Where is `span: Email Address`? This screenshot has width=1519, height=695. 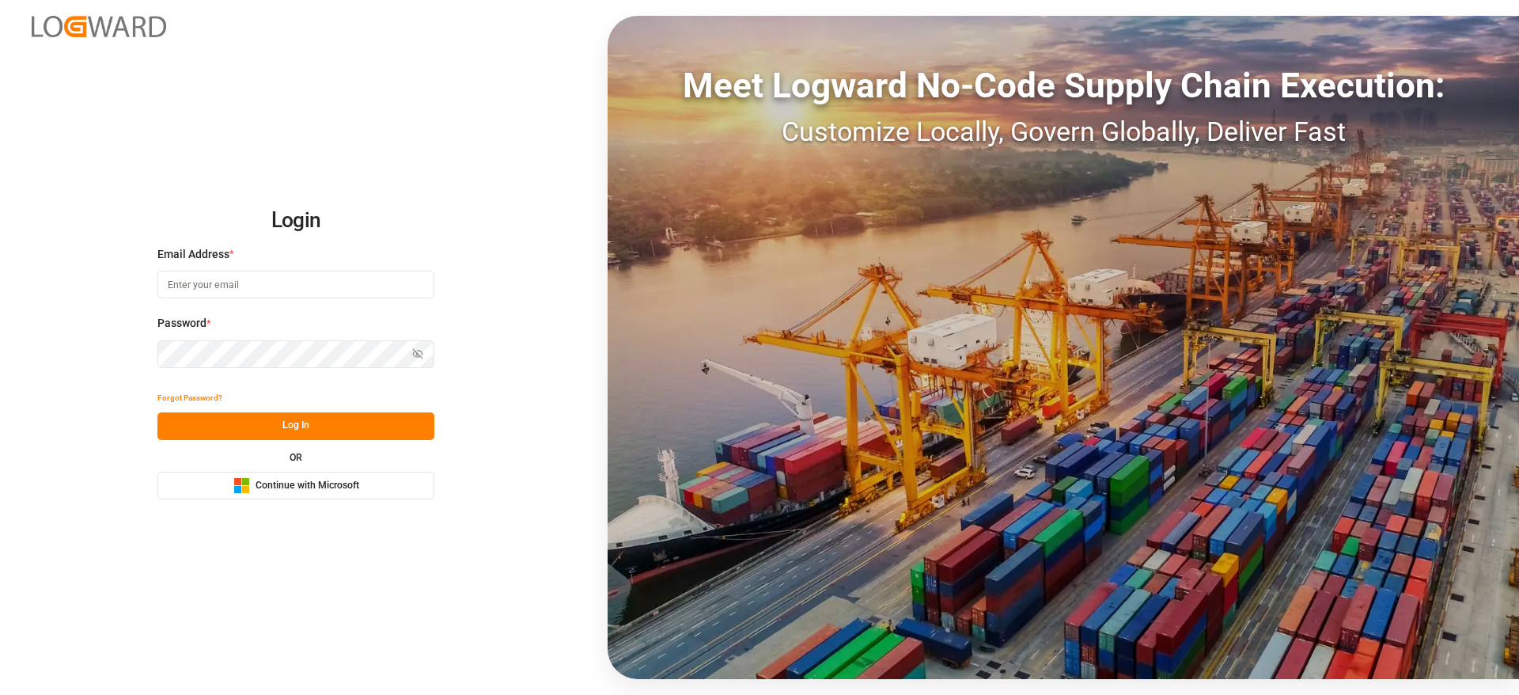 span: Email Address is located at coordinates (193, 254).